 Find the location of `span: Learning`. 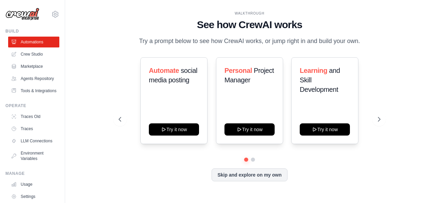

span: Learning is located at coordinates (313, 71).